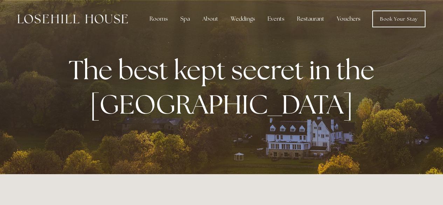  I want to click on div: About, so click(210, 19).